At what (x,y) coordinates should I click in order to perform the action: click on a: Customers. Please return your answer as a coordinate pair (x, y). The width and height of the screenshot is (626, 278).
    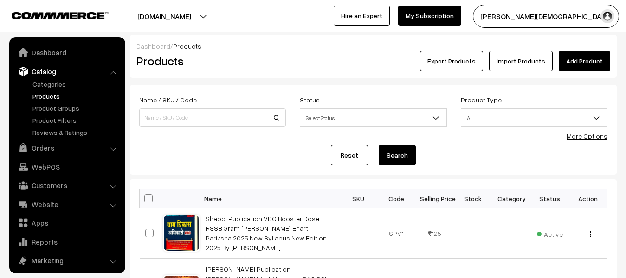
    Looking at the image, I should click on (67, 186).